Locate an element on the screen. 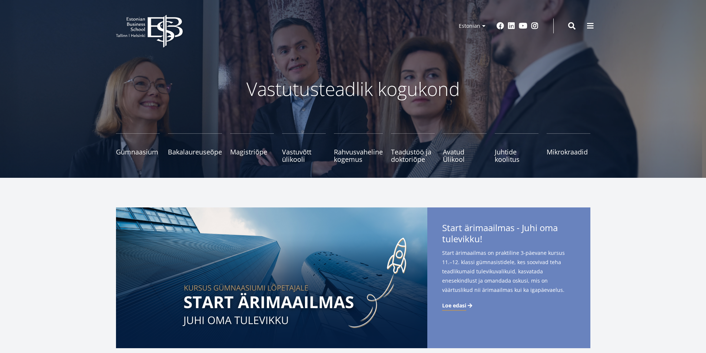 The image size is (706, 353). a: Juhtide koolitus is located at coordinates (517, 148).